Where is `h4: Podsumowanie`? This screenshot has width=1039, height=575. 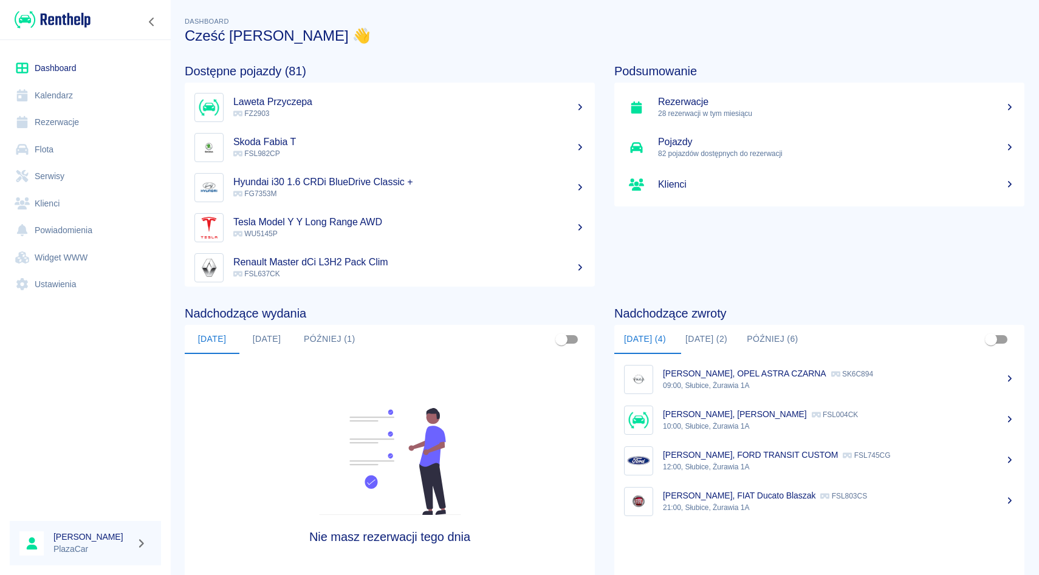
h4: Podsumowanie is located at coordinates (819, 71).